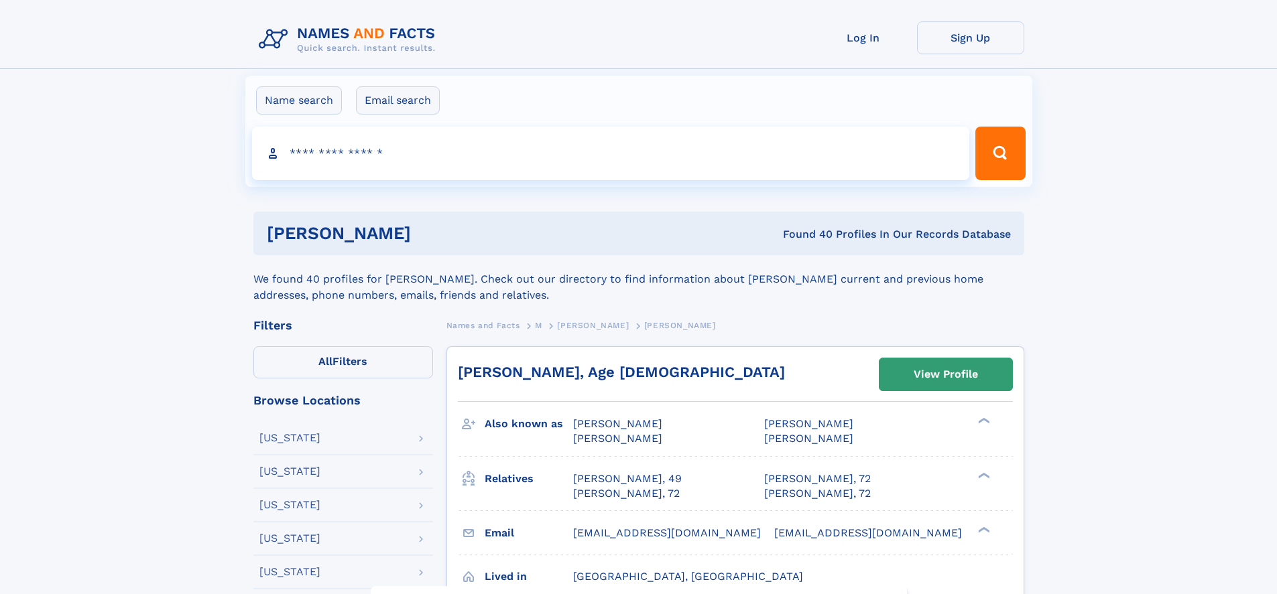 The width and height of the screenshot is (1277, 594). What do you see at coordinates (343, 326) in the screenshot?
I see `div: Filters` at bounding box center [343, 326].